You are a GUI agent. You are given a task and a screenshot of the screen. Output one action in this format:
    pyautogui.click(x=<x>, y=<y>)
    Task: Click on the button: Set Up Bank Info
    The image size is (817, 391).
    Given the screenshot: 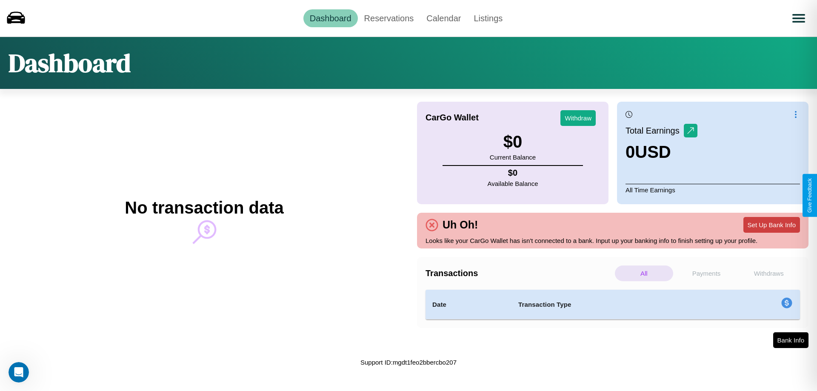 What is the action you would take?
    pyautogui.click(x=771, y=225)
    